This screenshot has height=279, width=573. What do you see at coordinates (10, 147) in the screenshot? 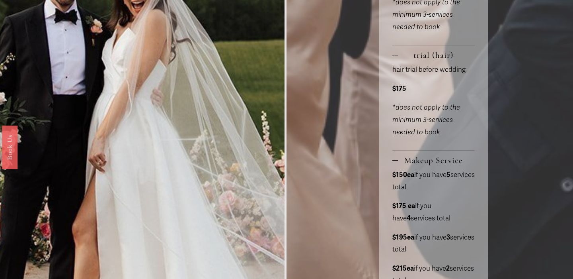
I see `a: Book Us` at bounding box center [10, 147].